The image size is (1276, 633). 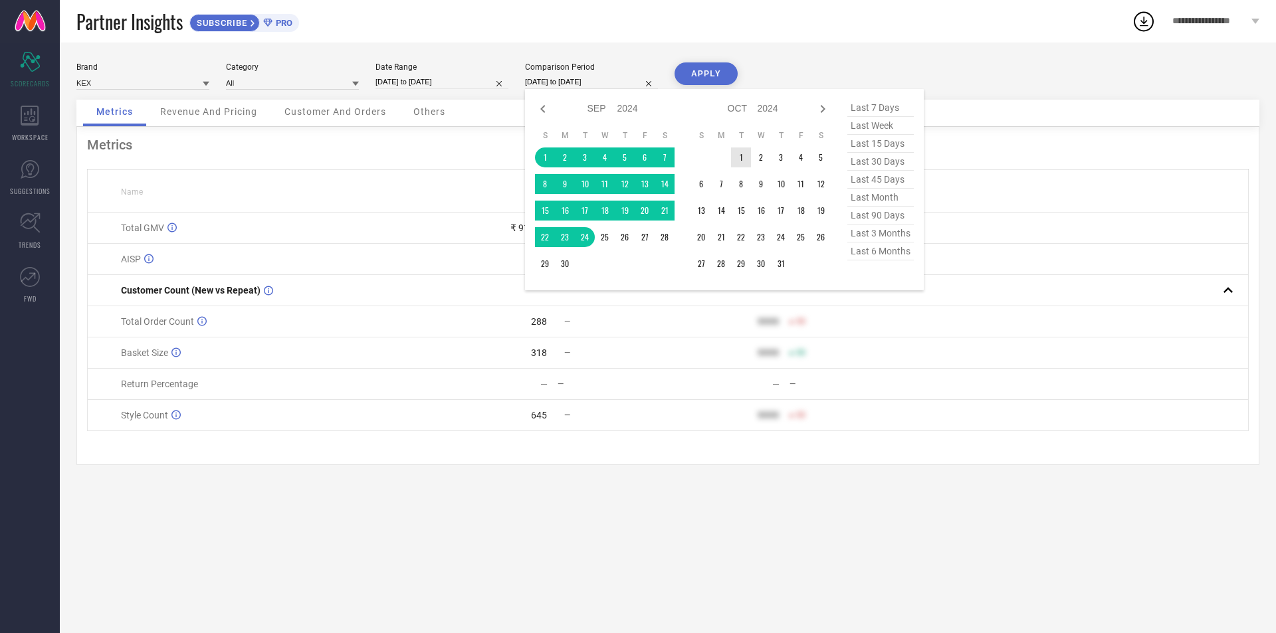 What do you see at coordinates (801, 353) in the screenshot?
I see `span: 50` at bounding box center [801, 353].